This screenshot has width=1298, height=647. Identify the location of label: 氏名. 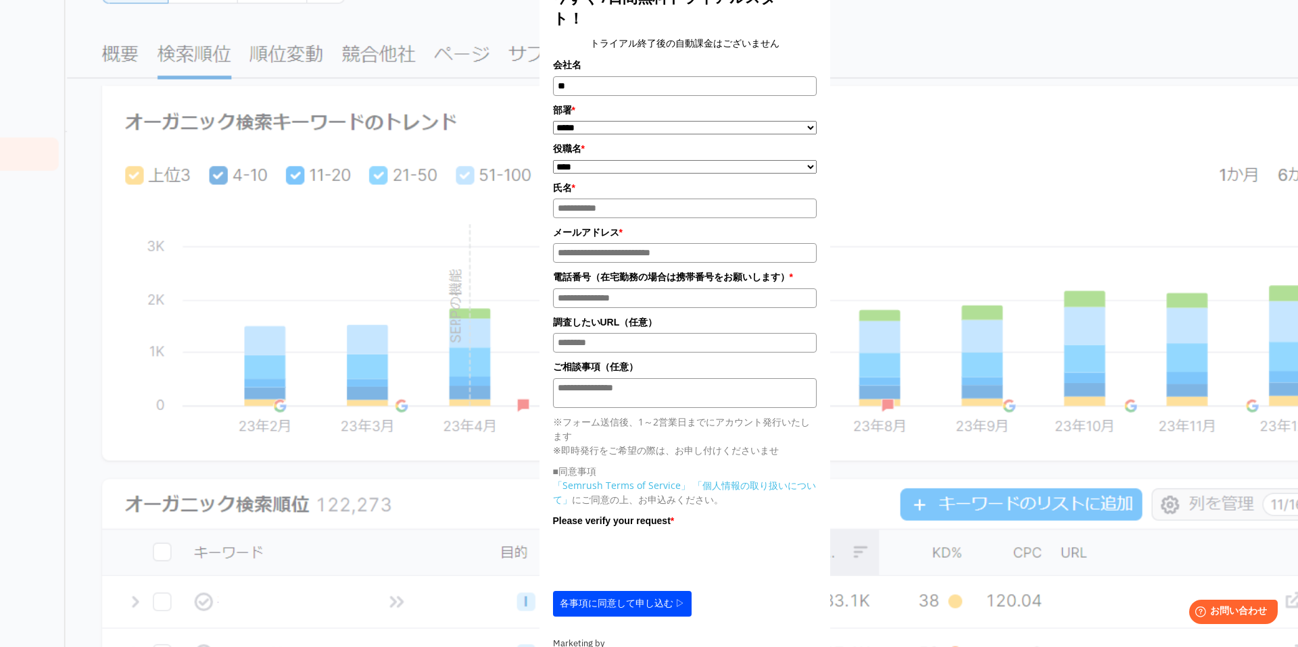
(685, 188).